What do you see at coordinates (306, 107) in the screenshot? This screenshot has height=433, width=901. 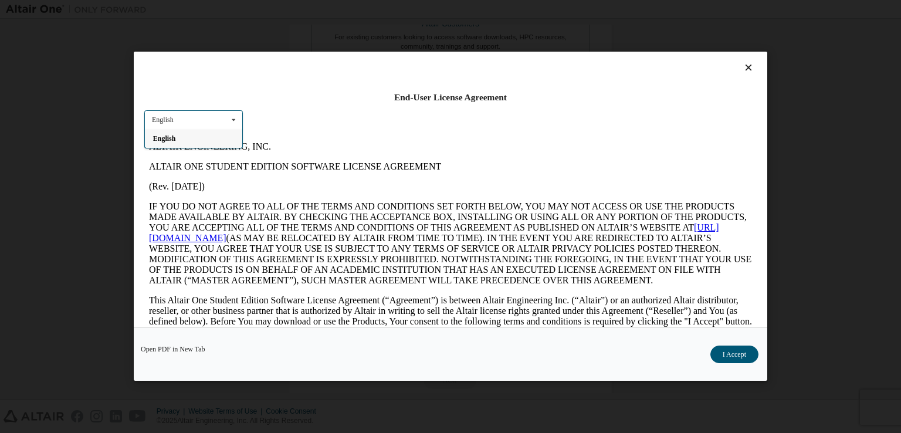 I see `p: IF YOU DO NOT AGREE TO ALL OF THE TERMS AND CONDITIONS SET FORTH BELOW, YOU MAY NOT ACCESS OR USE...` at bounding box center [306, 107].